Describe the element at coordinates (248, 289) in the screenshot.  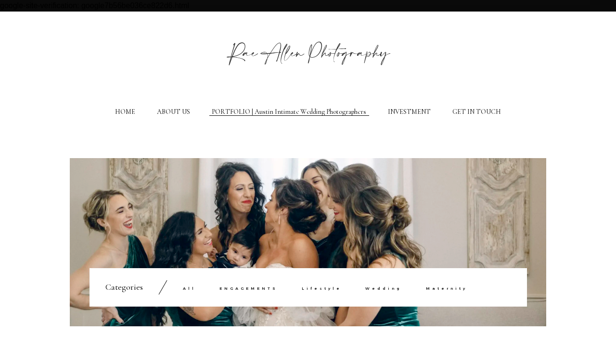
I see `a: ENGAGEMENTS` at that location.